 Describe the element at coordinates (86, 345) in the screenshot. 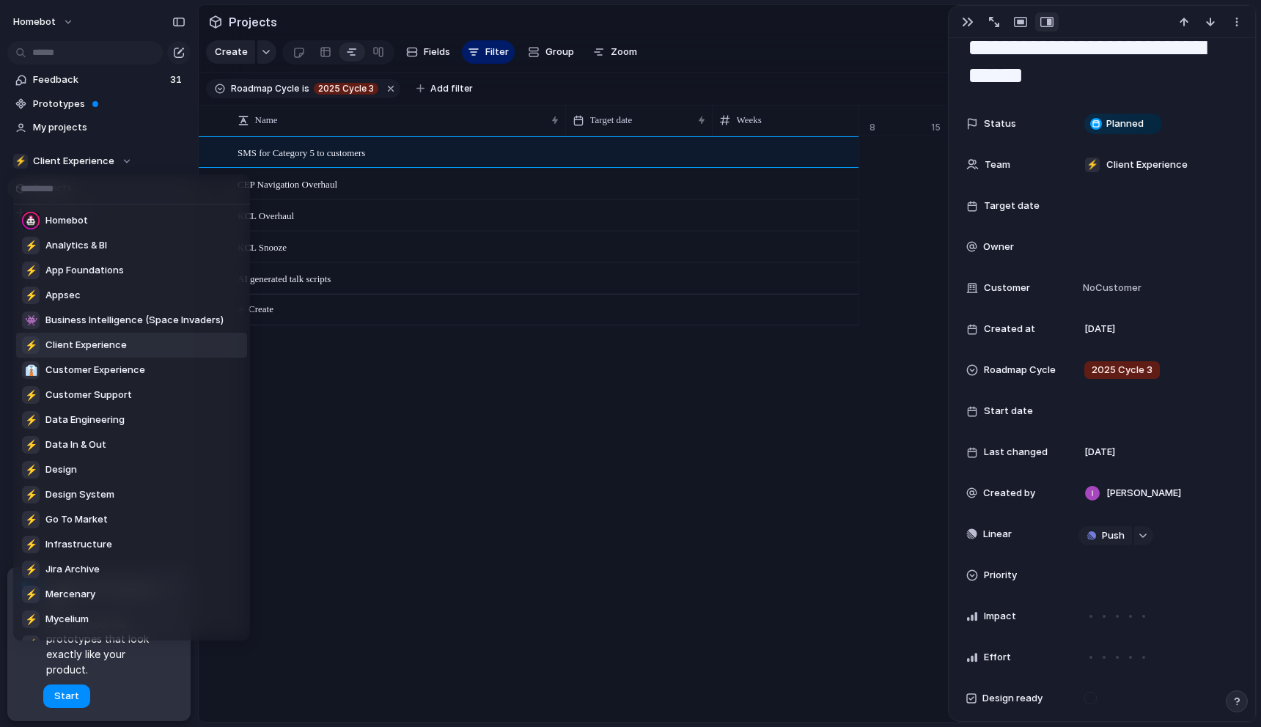

I see `span: Client Experience` at that location.